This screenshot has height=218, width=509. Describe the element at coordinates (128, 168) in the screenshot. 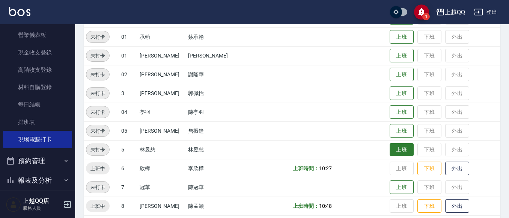

I see `td: 6` at that location.